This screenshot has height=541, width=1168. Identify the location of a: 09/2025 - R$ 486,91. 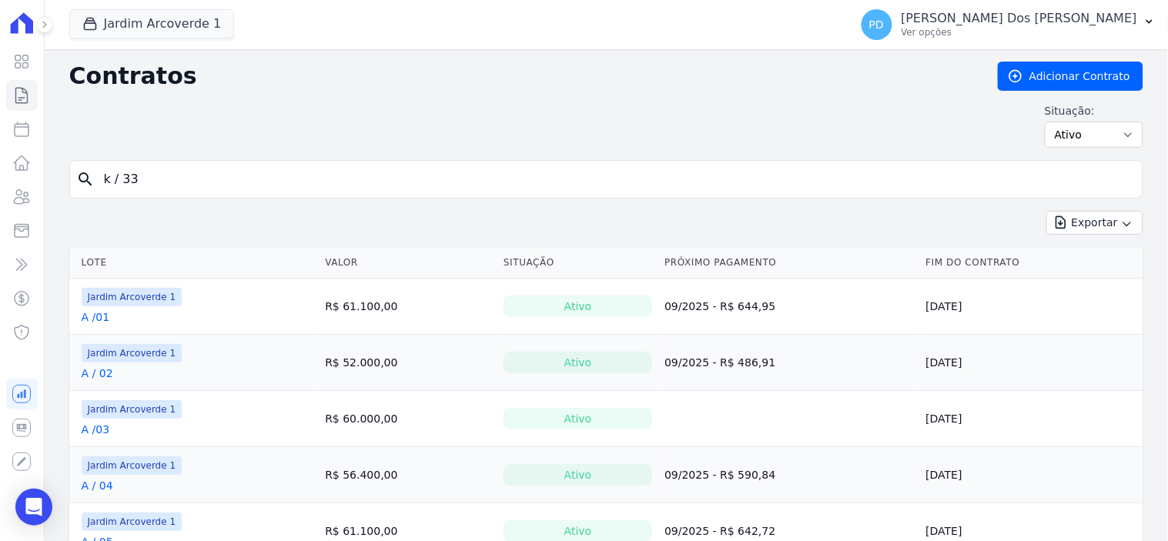
(720, 363).